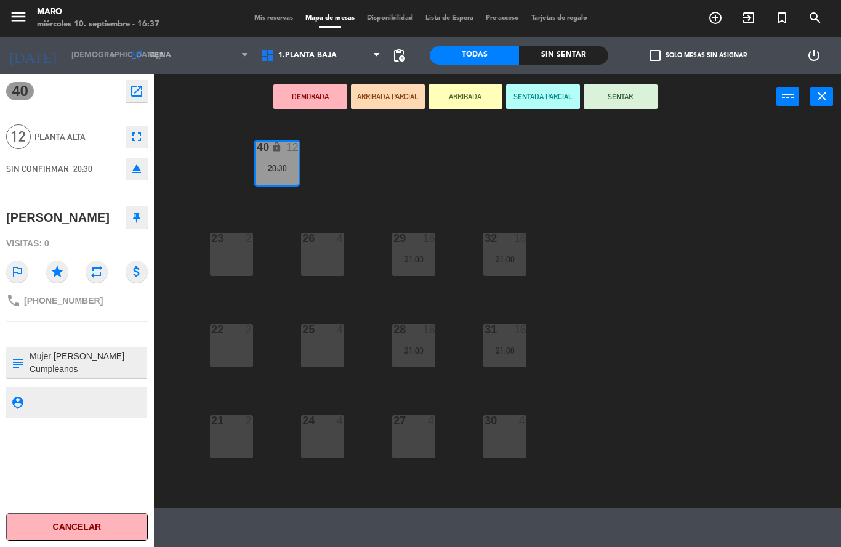 The image size is (841, 547). I want to click on span: 20:30, so click(83, 169).